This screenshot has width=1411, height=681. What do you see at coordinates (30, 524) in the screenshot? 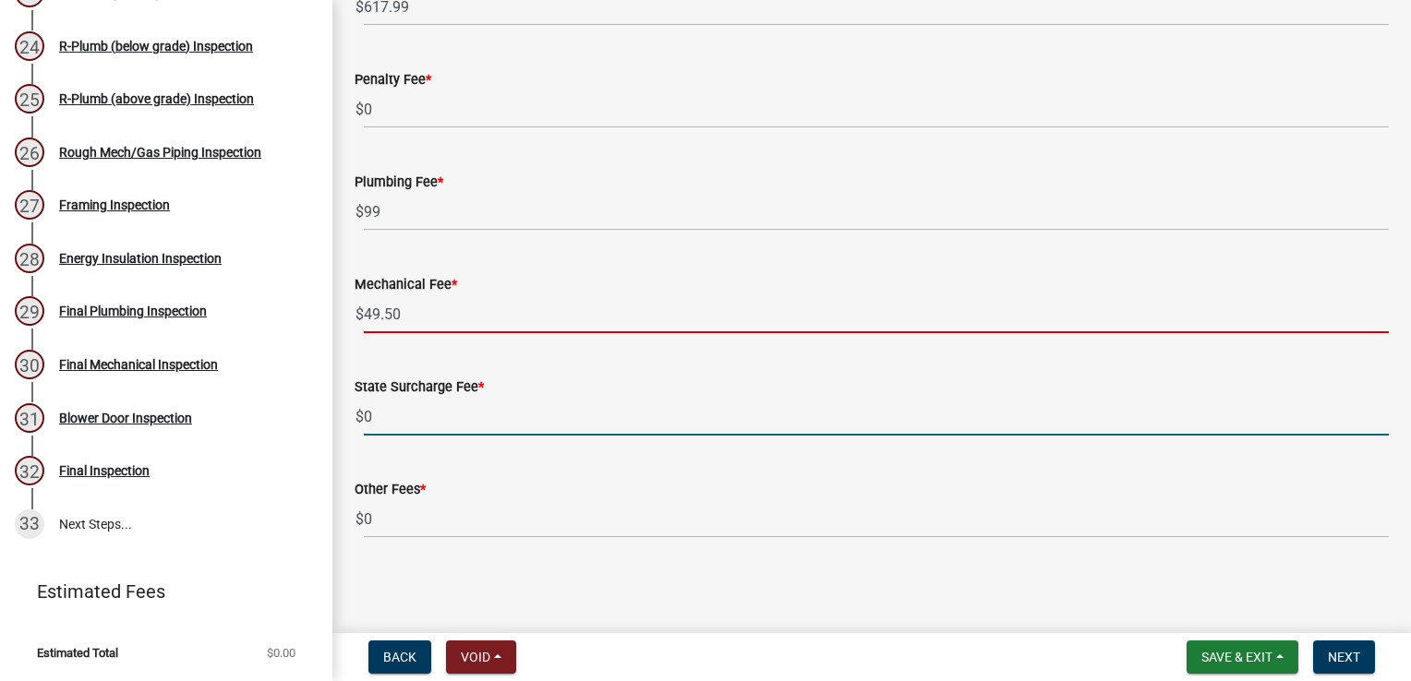
I see `div: 33` at bounding box center [30, 524].